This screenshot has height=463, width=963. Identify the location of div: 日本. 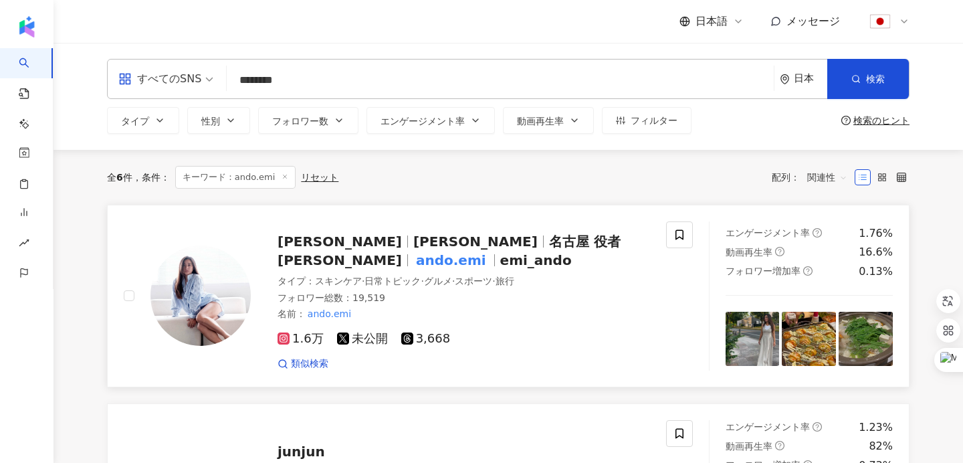
(810, 78).